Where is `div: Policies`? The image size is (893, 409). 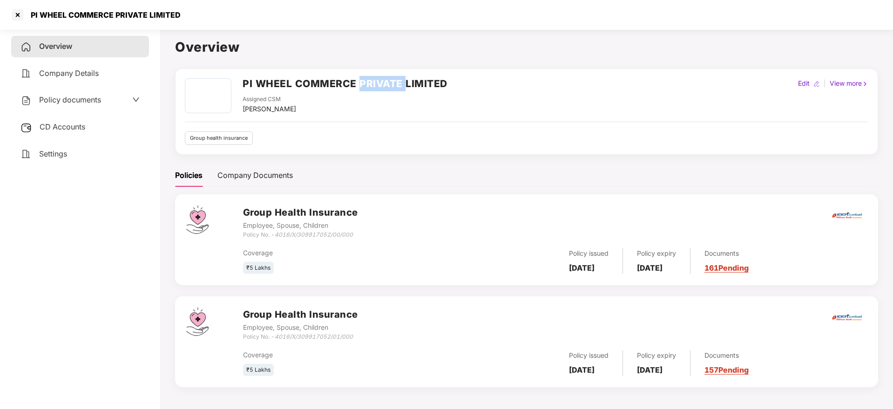
div: Policies is located at coordinates (188, 175).